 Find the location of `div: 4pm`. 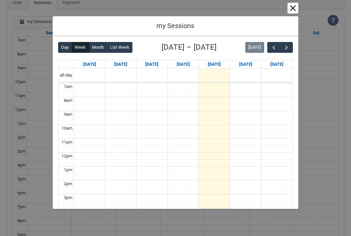

div: 4pm is located at coordinates (68, 211).